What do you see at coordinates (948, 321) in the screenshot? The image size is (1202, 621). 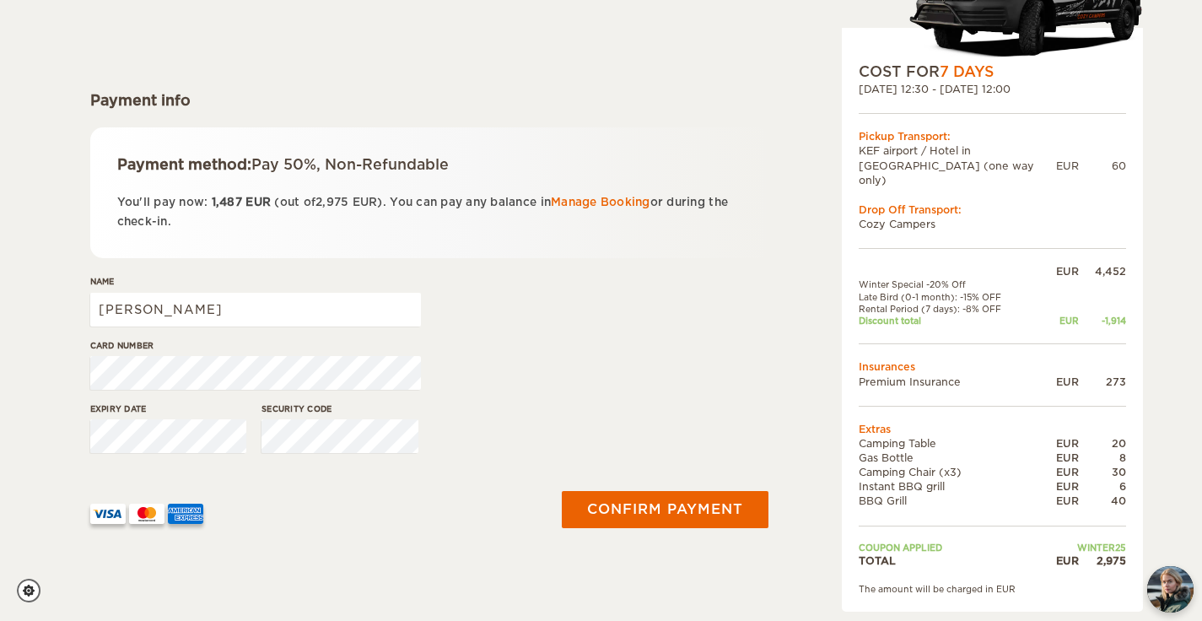 I see `td: Discount total` at bounding box center [948, 321].